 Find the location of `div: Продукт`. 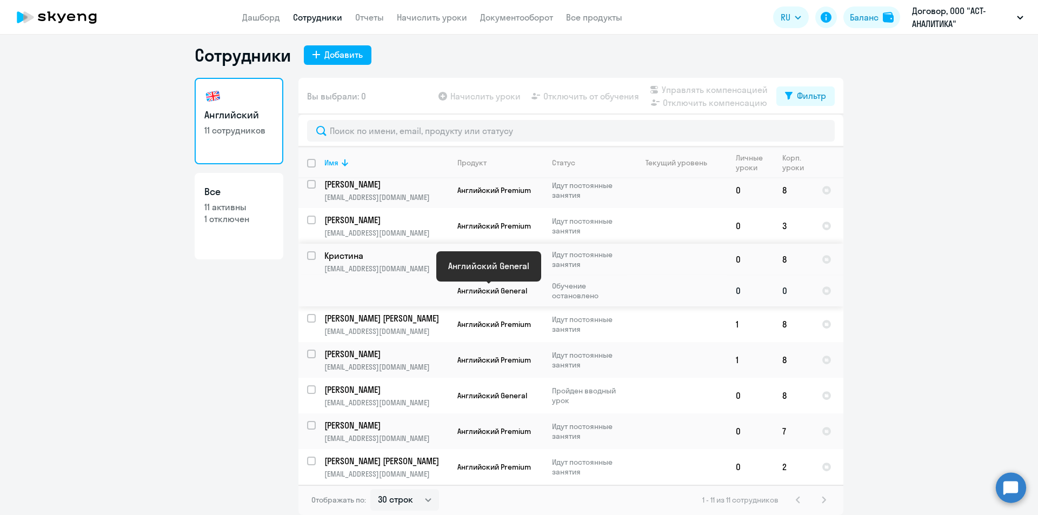

div: Продукт is located at coordinates (472, 163).